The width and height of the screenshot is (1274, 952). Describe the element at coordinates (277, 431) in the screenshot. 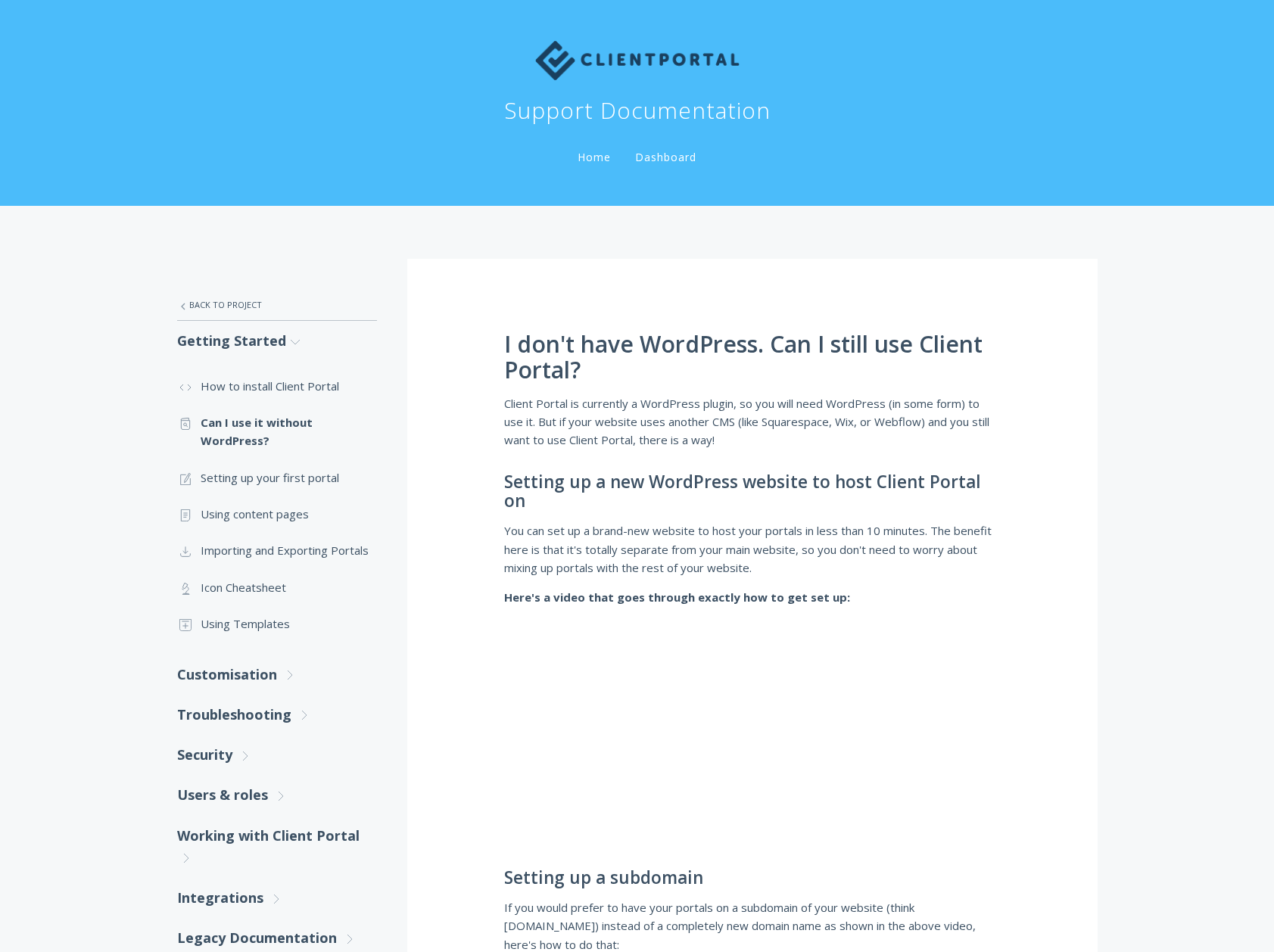

I see `a: Can I use it without WordPress?` at that location.